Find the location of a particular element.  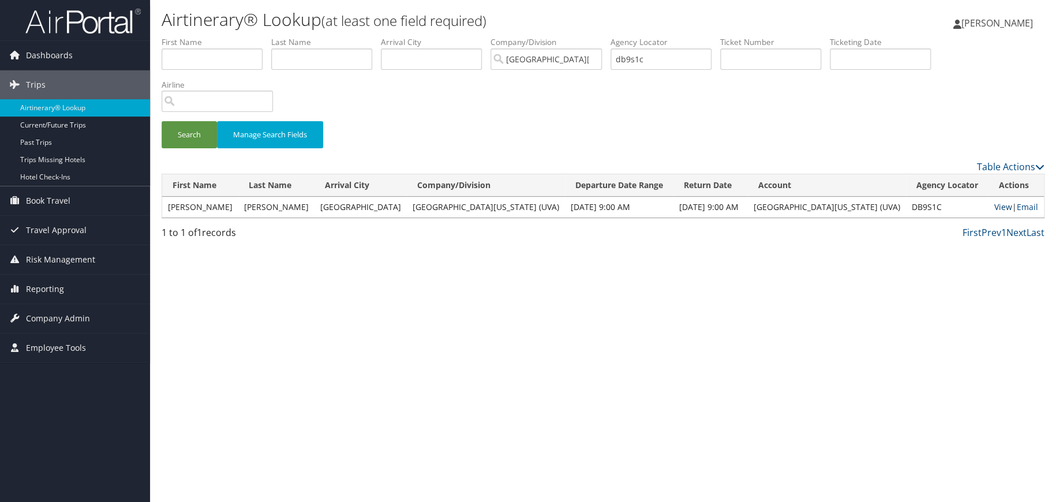

span: Employee Tools is located at coordinates (56, 348).